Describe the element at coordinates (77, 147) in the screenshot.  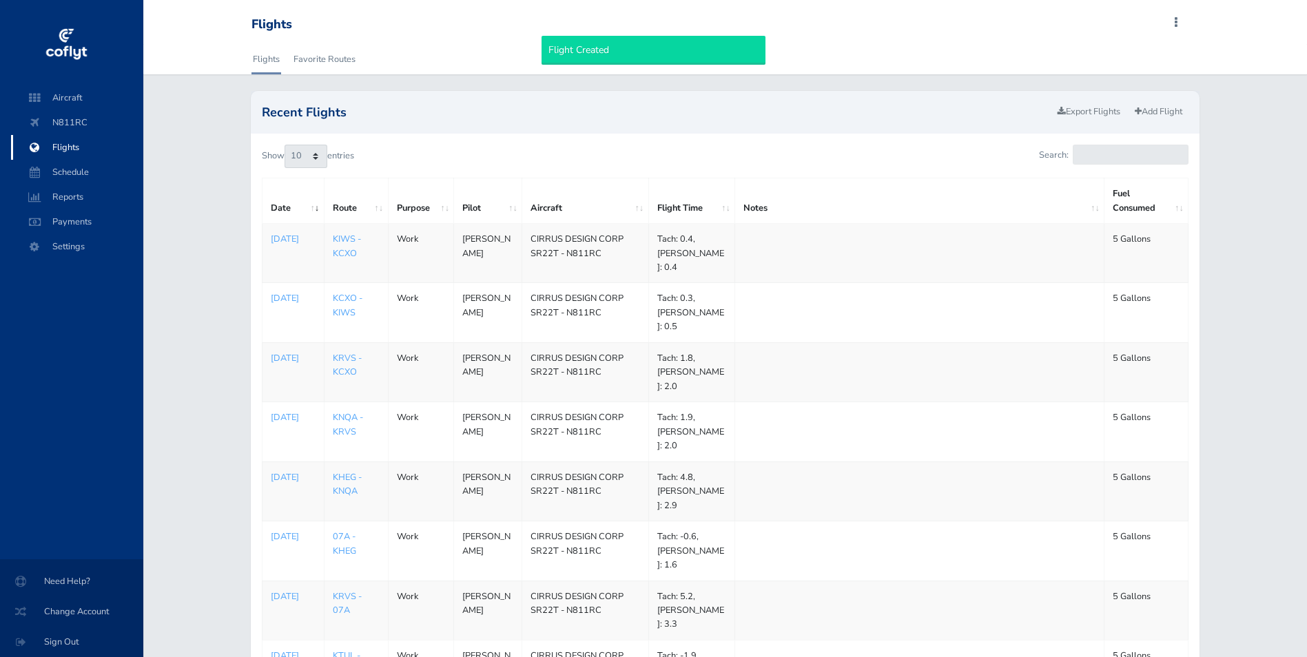
I see `span: Flights` at that location.